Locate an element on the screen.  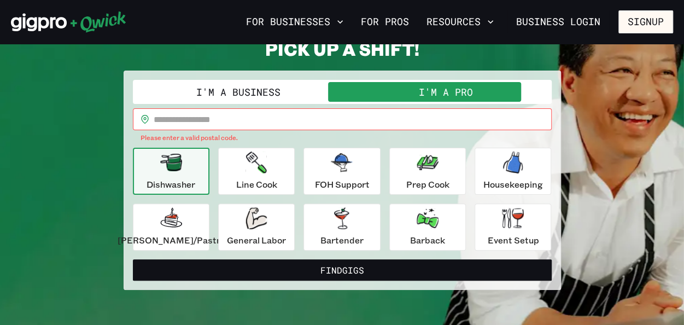
button: FOH Support is located at coordinates (342, 171).